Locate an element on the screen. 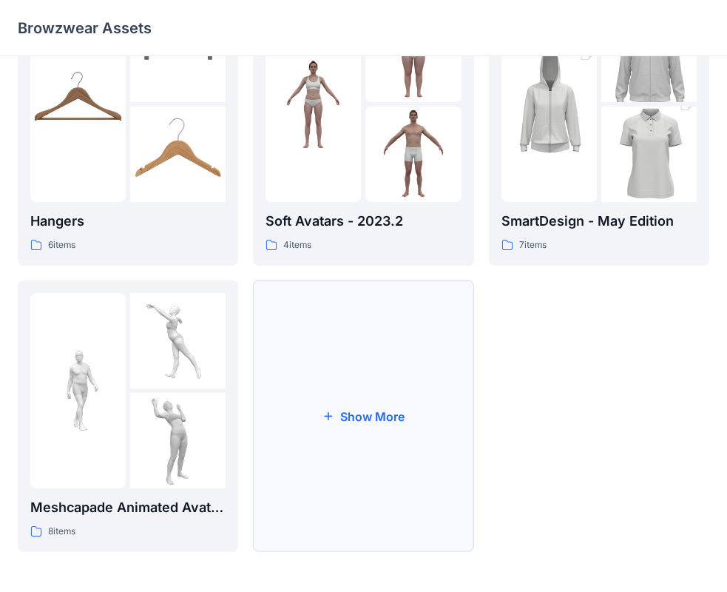 The height and width of the screenshot is (592, 727). p: Browzwear Assets is located at coordinates (84, 28).